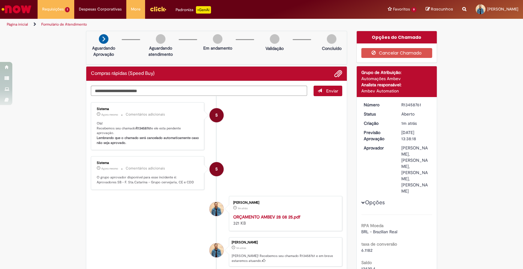 The image size is (523, 269). I want to click on b: R13458761, so click(144, 128).